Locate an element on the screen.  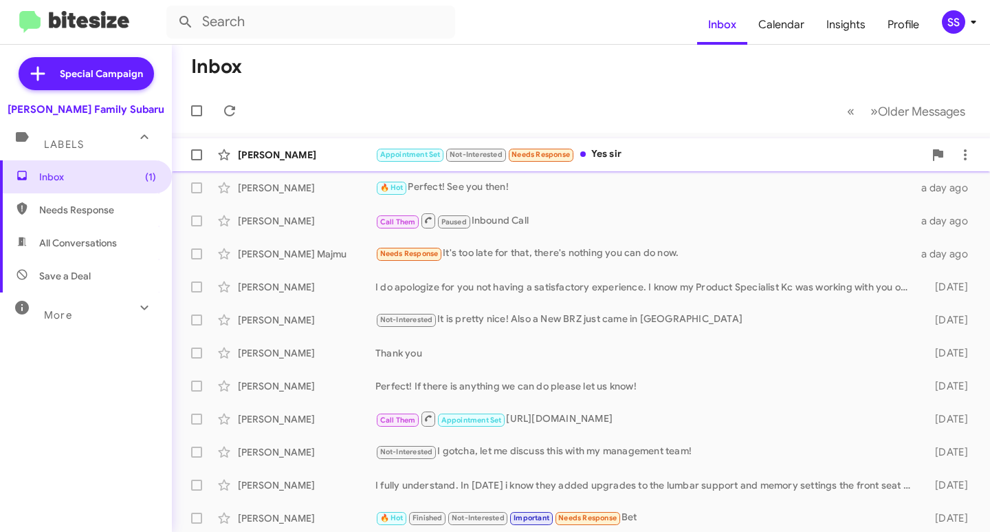
div: I do apologize for you not having a satisfactory experience. I know my Product Specialist Kc was ... is located at coordinates (647, 287).